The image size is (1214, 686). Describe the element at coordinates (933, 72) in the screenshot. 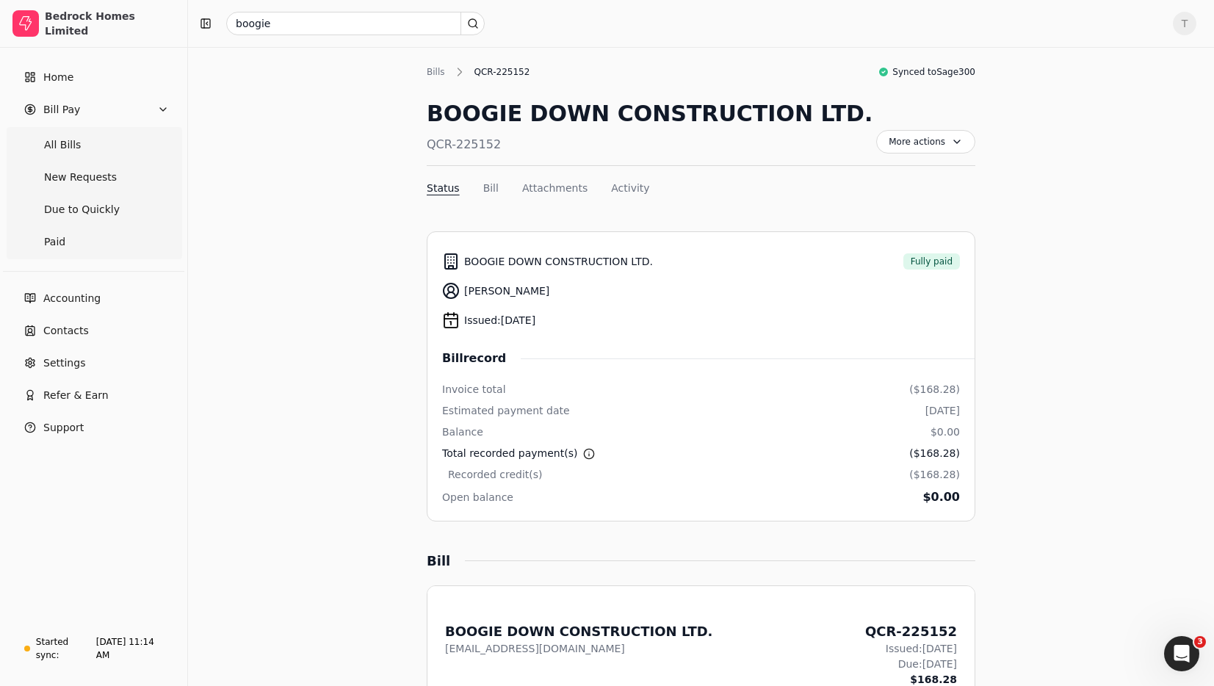

I see `span: Synced to Sage300` at that location.